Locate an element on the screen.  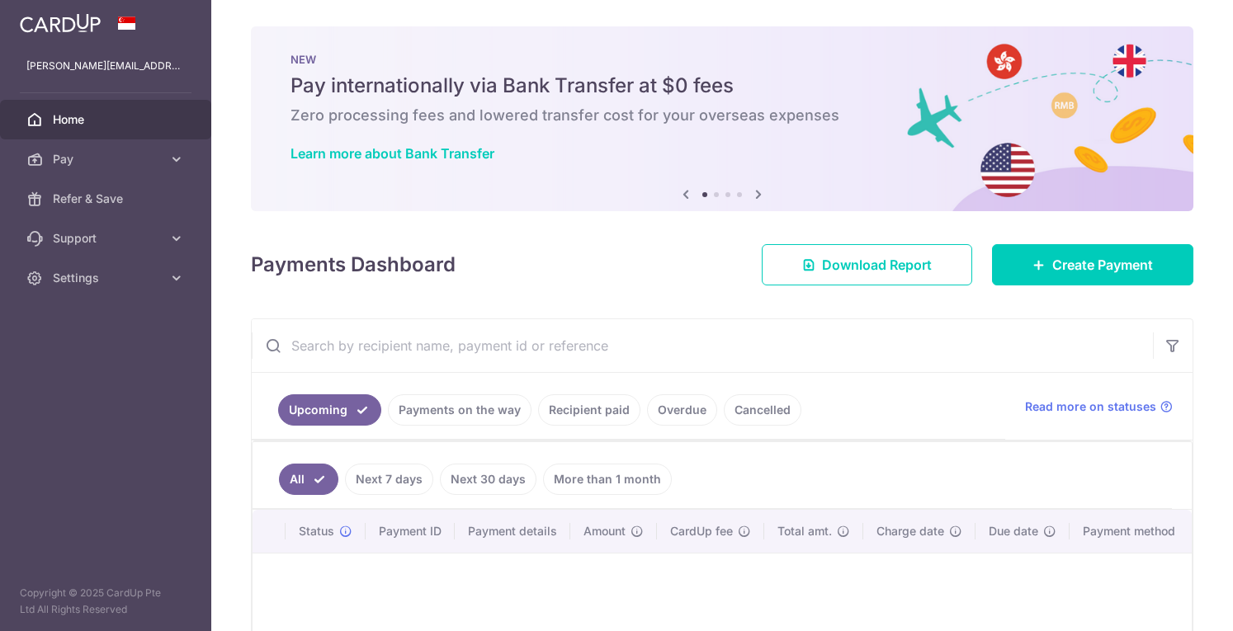
h5: Pay internationally via Bank Transfer at $0 fees is located at coordinates (722, 86).